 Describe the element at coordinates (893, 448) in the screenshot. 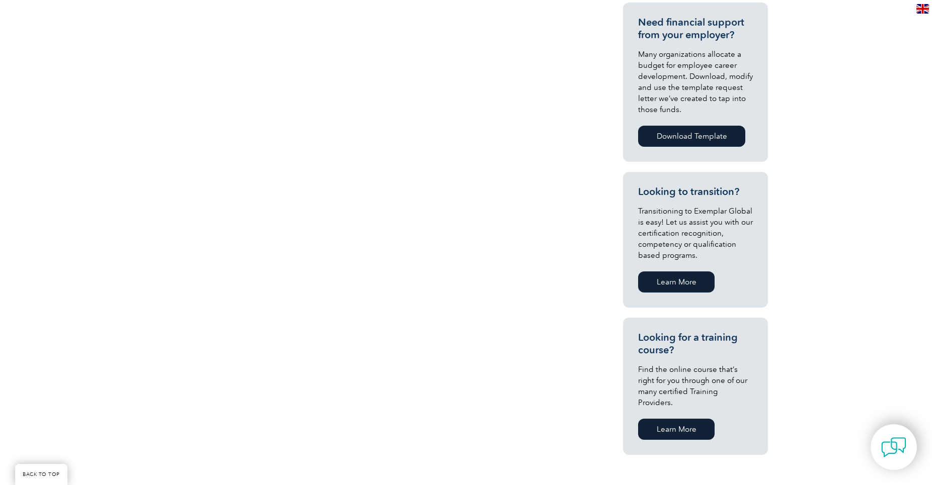

I see `img: contact-chat.png` at that location.